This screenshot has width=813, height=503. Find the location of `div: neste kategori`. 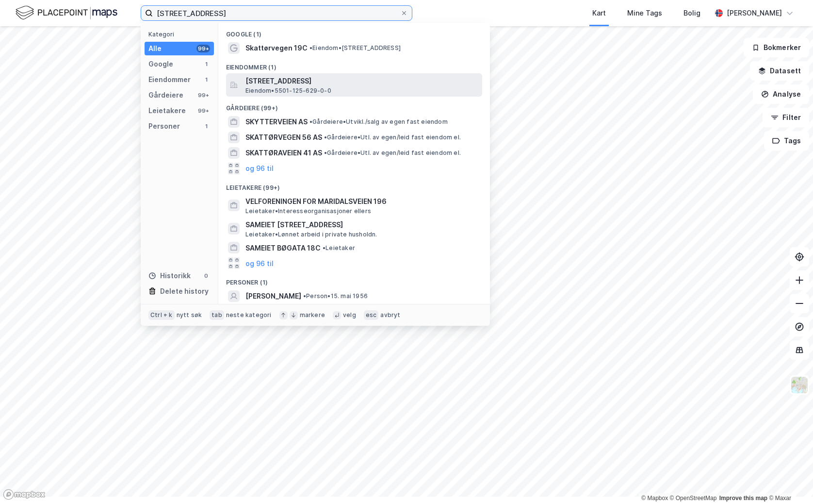

div: neste kategori is located at coordinates (249, 315).